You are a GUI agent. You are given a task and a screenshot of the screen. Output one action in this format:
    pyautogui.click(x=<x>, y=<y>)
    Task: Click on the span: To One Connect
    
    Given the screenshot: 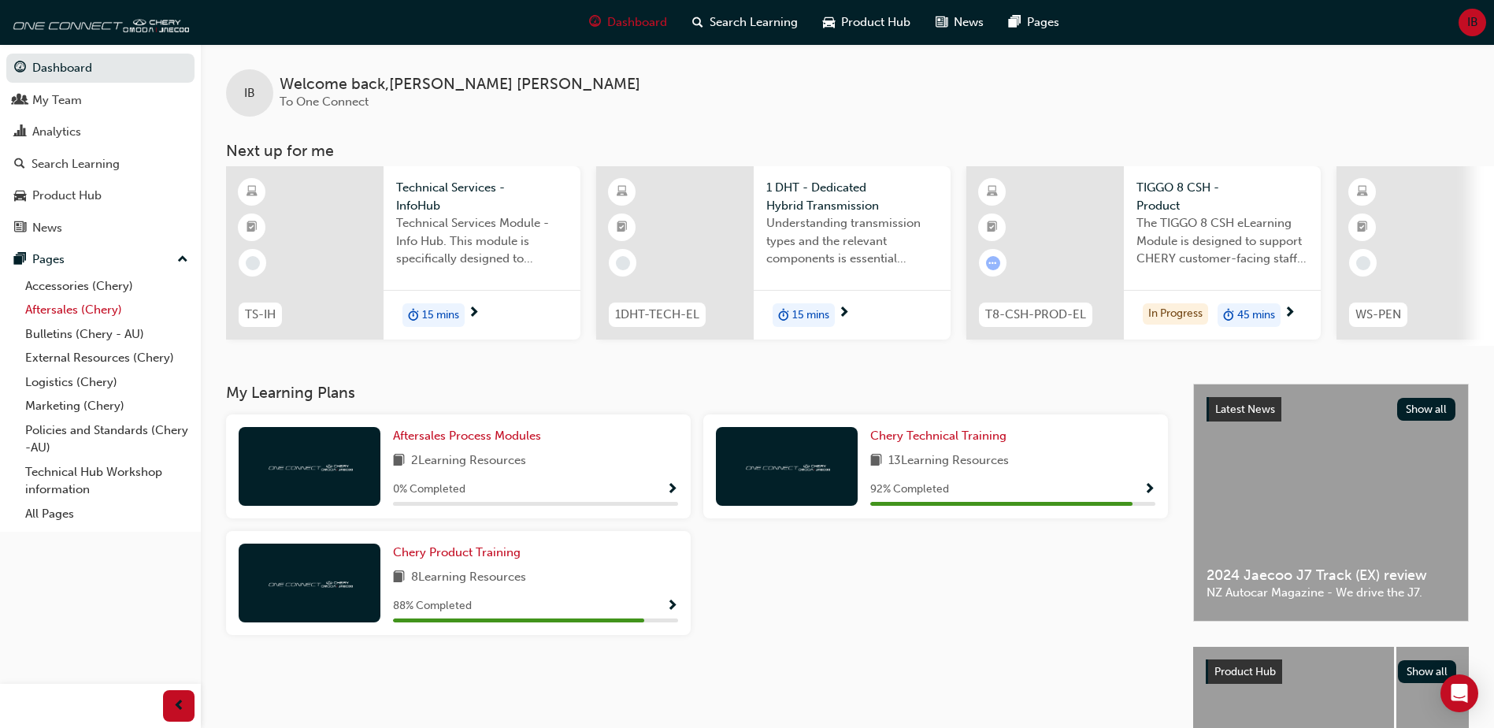 What is the action you would take?
    pyautogui.click(x=324, y=102)
    